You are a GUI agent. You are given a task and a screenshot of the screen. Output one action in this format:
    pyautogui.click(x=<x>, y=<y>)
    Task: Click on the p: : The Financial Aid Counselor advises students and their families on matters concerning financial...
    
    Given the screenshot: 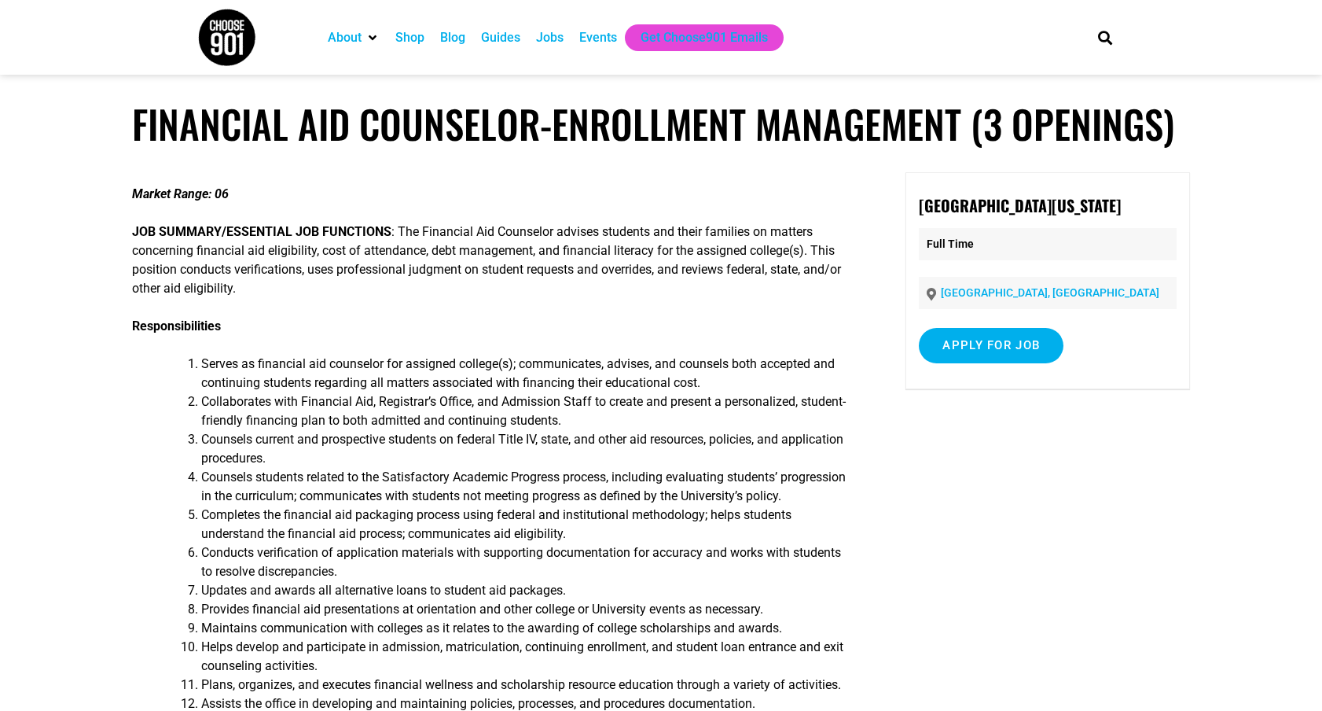 What is the action you would take?
    pyautogui.click(x=492, y=260)
    